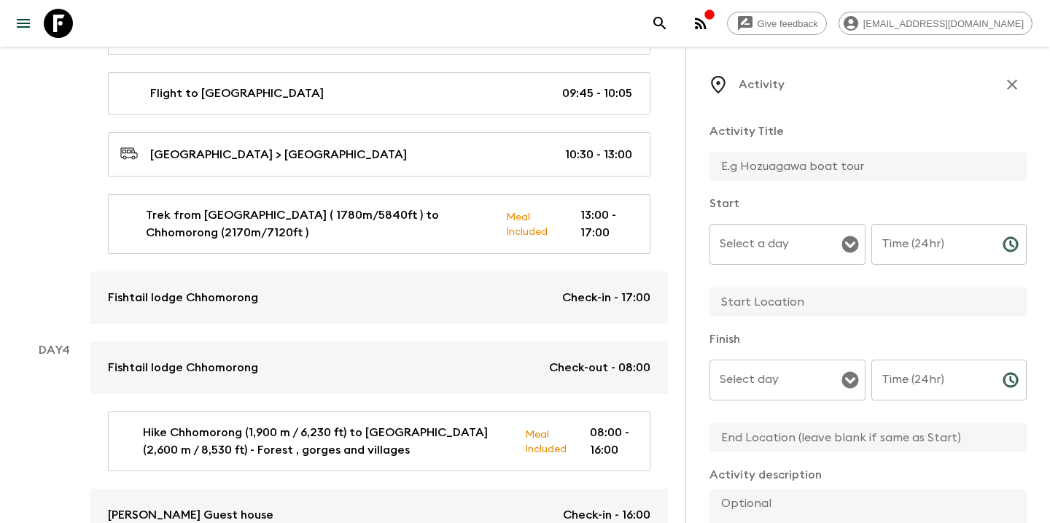 Image resolution: width=1050 pixels, height=523 pixels. I want to click on p: Activity, so click(761, 85).